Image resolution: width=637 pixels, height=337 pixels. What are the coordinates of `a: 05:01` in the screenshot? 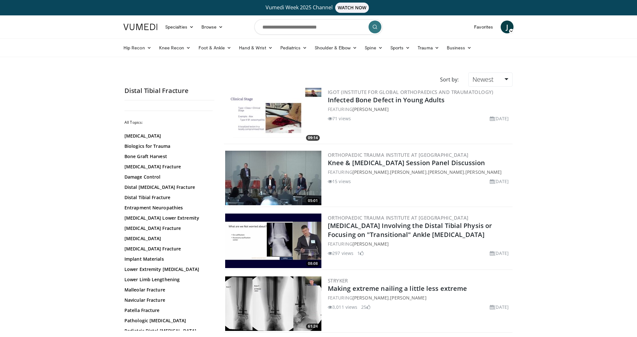 It's located at (273, 178).